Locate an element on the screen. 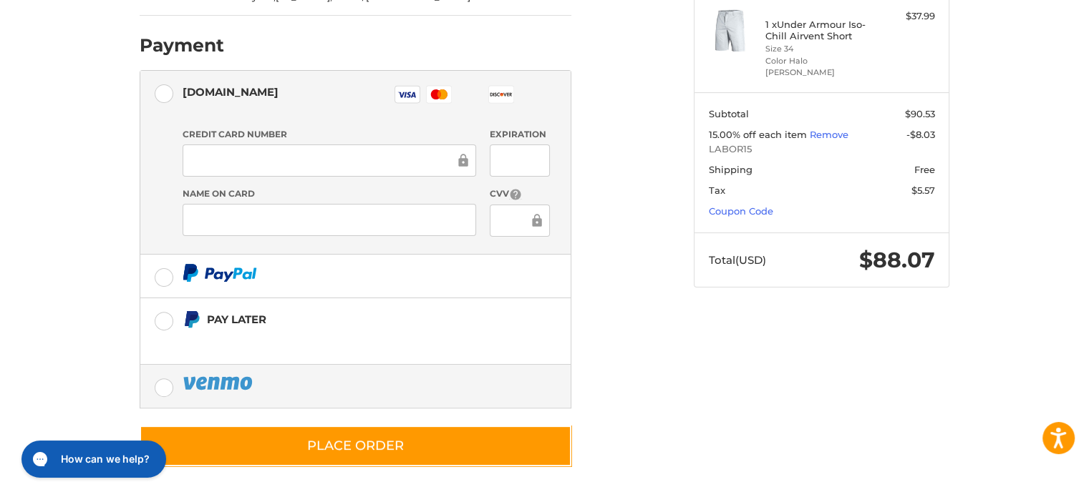  div: $37.99 is located at coordinates (906, 16).